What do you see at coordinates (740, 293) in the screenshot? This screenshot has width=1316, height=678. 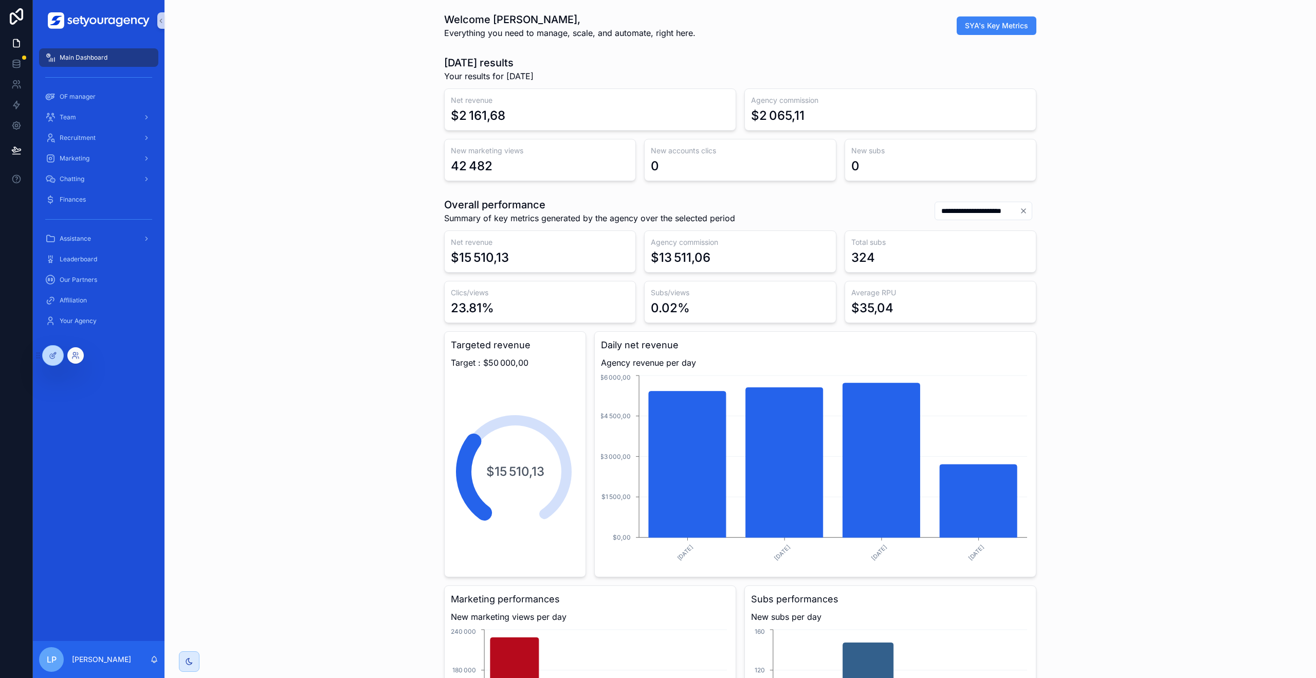 I see `h3: Subs/views` at bounding box center [740, 293].